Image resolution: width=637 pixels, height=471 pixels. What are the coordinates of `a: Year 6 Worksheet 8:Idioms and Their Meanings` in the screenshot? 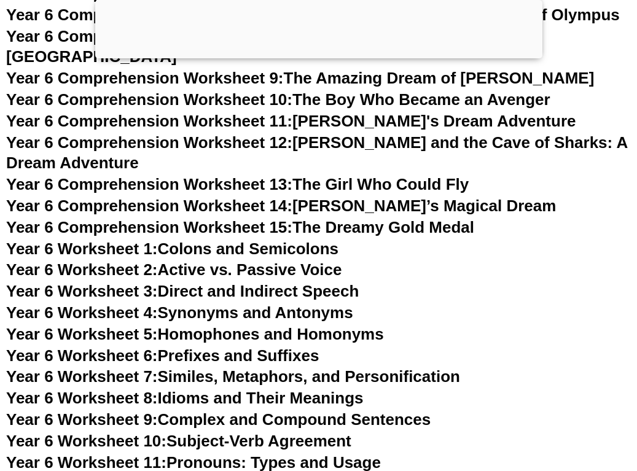 It's located at (184, 398).